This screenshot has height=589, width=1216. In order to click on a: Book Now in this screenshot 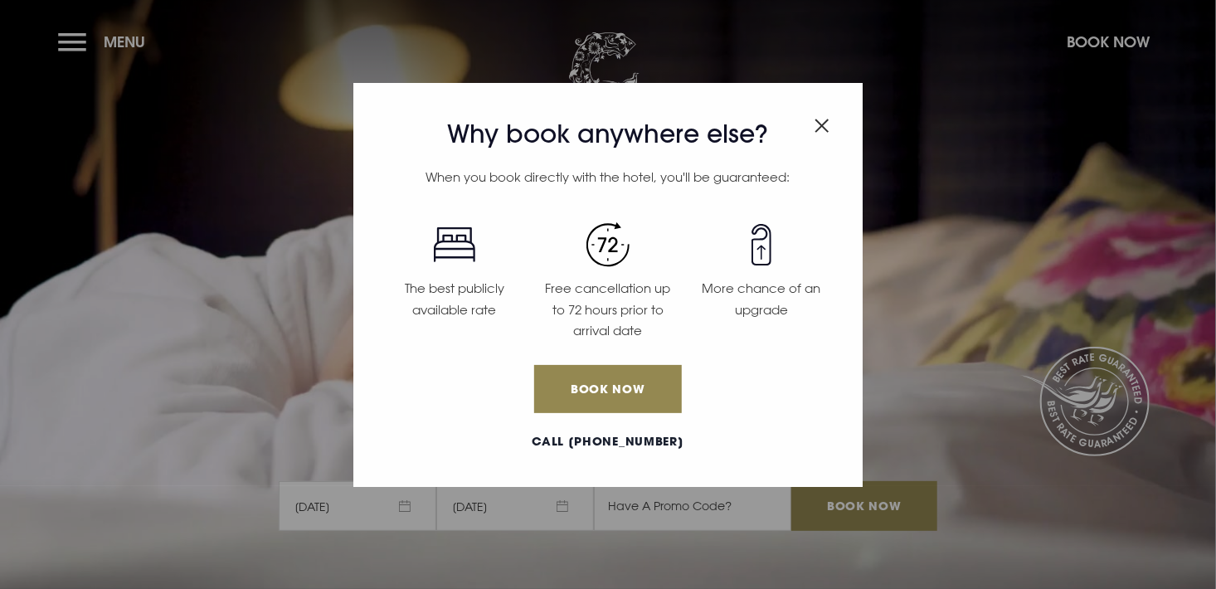, I will do `click(608, 389)`.